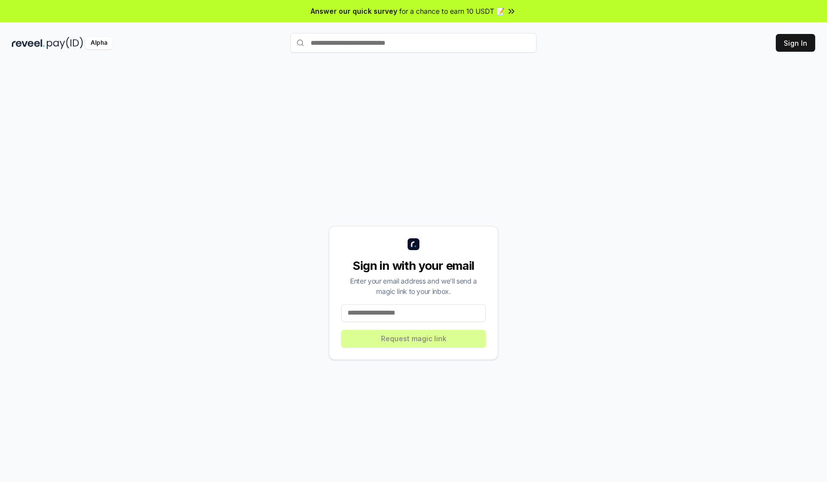 The image size is (827, 482). Describe the element at coordinates (65, 43) in the screenshot. I see `img: pay_id` at that location.